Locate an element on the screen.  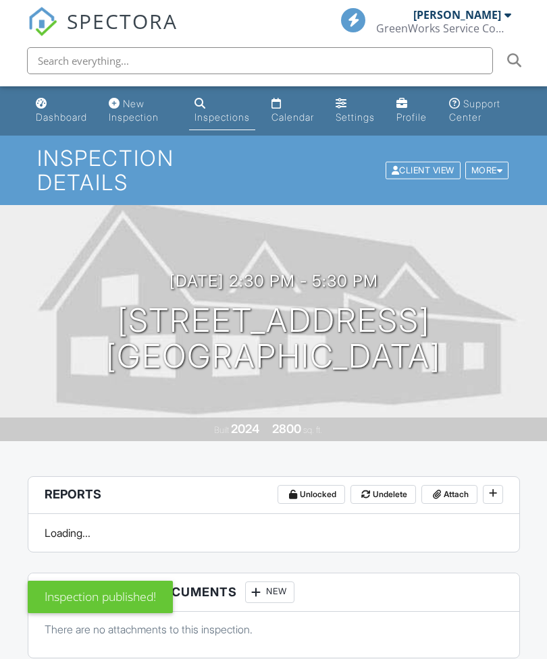
div: Dashboard is located at coordinates (61, 117).